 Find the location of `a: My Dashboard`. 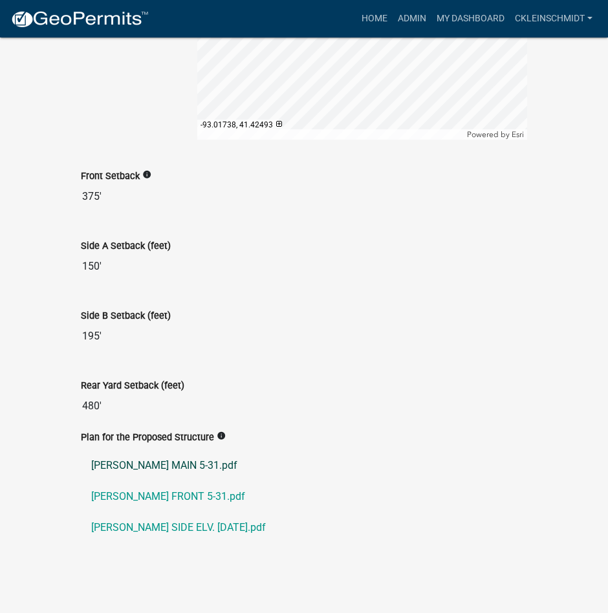

a: My Dashboard is located at coordinates (470, 19).